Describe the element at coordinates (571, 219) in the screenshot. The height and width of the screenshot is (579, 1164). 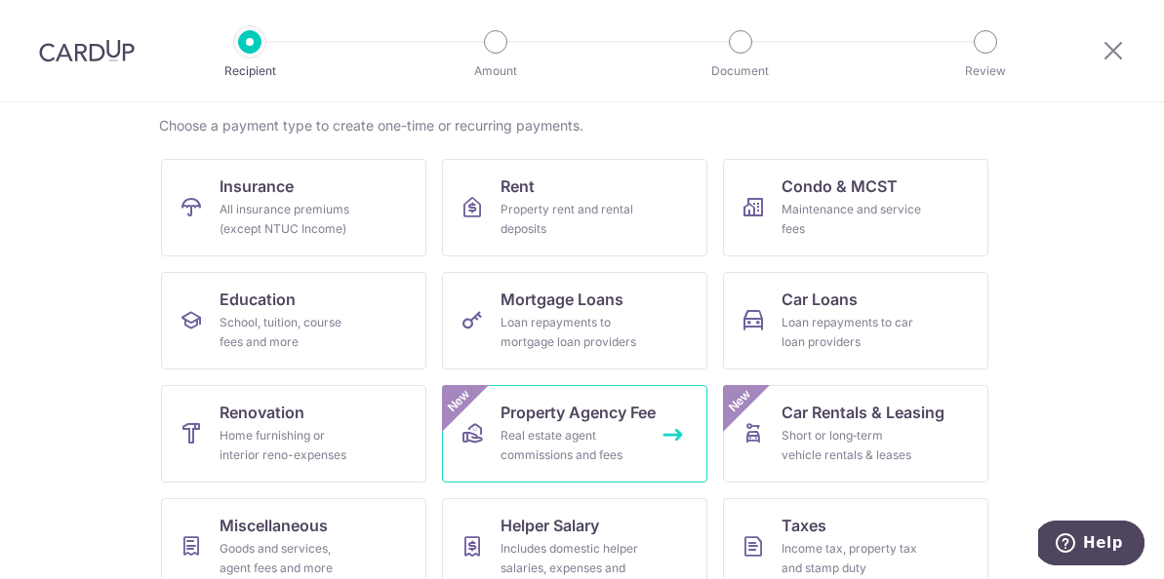
I see `div: Property rent and rental deposits` at that location.